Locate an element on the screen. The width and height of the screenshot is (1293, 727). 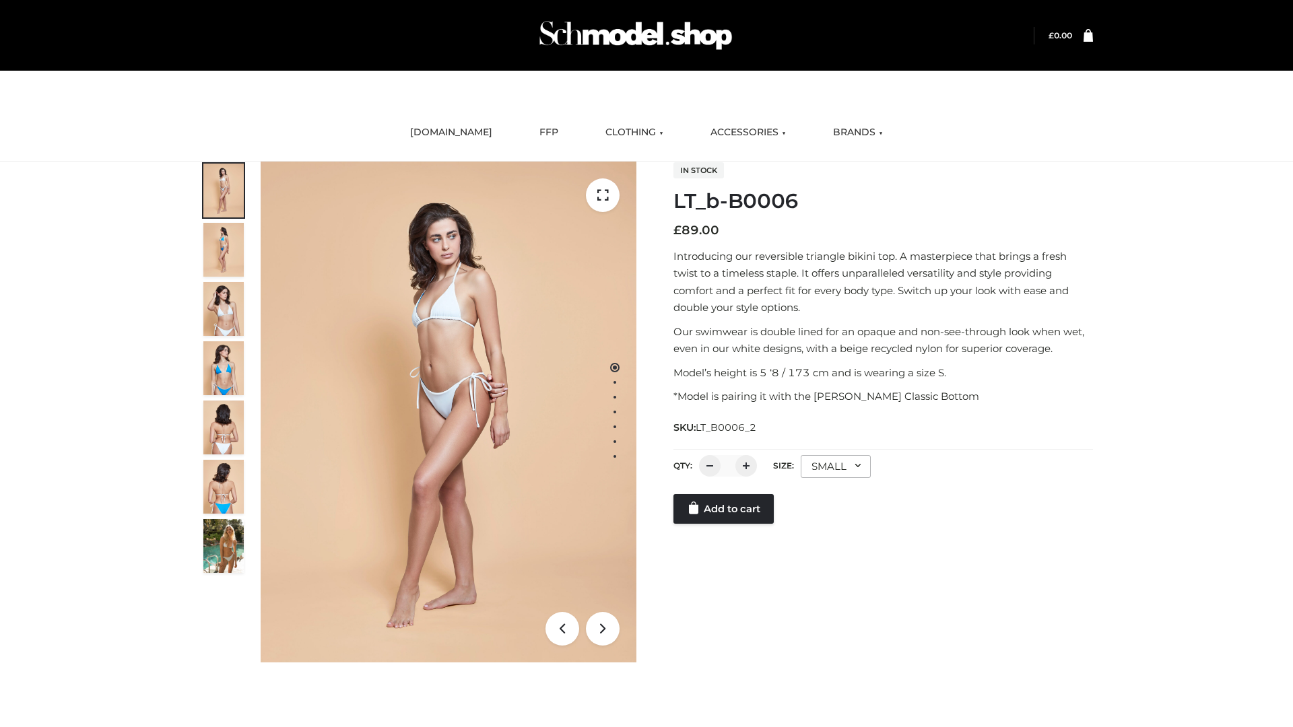
a: ACCESSORIES is located at coordinates (748, 133).